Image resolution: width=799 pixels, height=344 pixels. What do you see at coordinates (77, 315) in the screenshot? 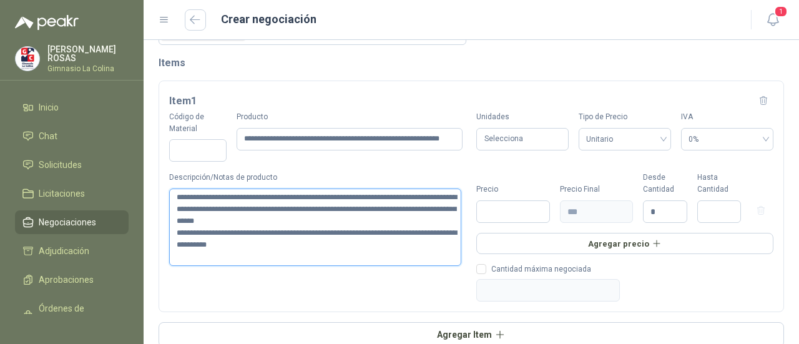
I see `span: Órdenes de Compra` at bounding box center [77, 315].